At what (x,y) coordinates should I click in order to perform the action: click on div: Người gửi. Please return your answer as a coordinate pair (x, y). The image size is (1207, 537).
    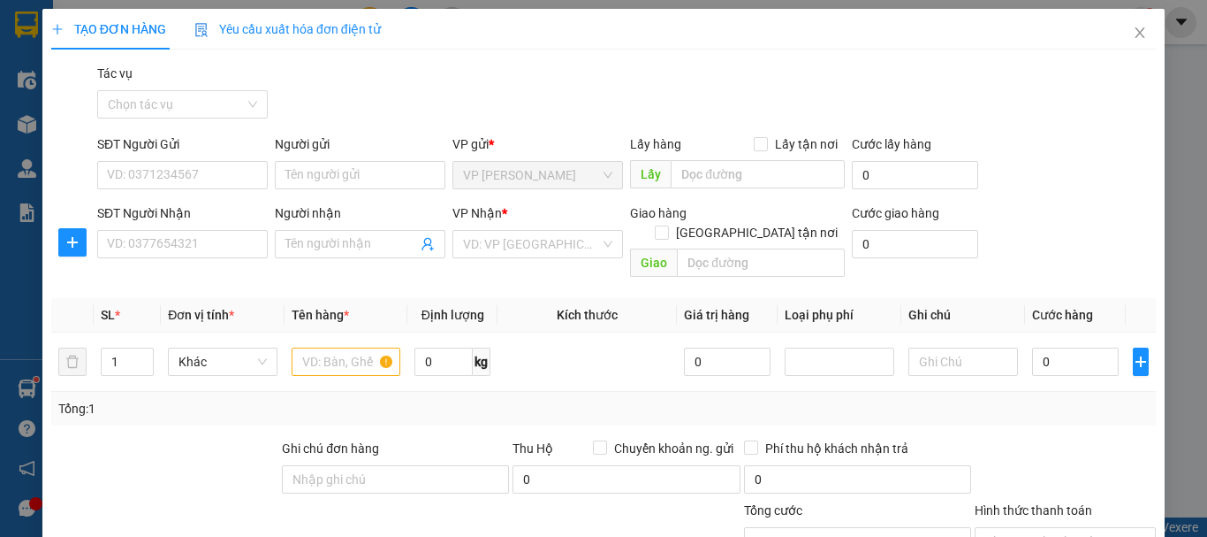
    Looking at the image, I should click on (360, 144).